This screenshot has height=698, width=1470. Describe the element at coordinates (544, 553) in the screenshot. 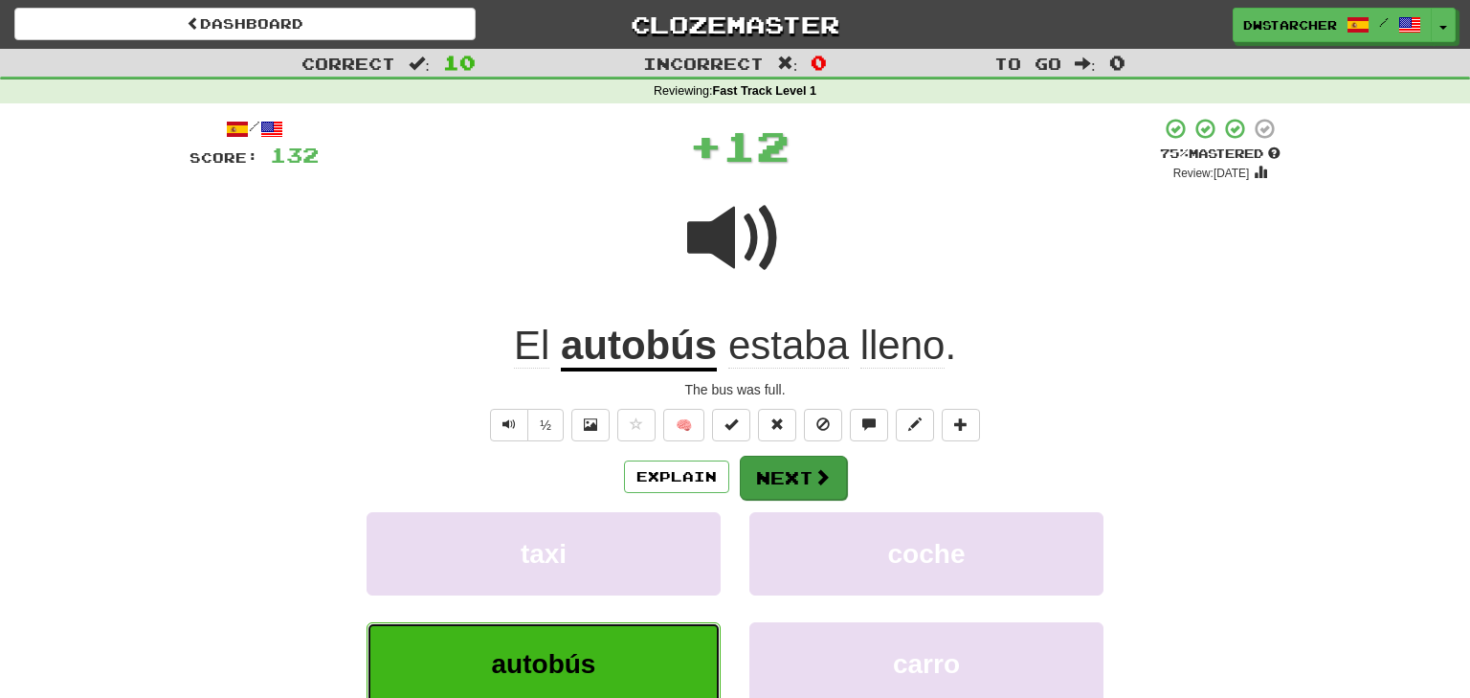

I see `span: taxi` at that location.